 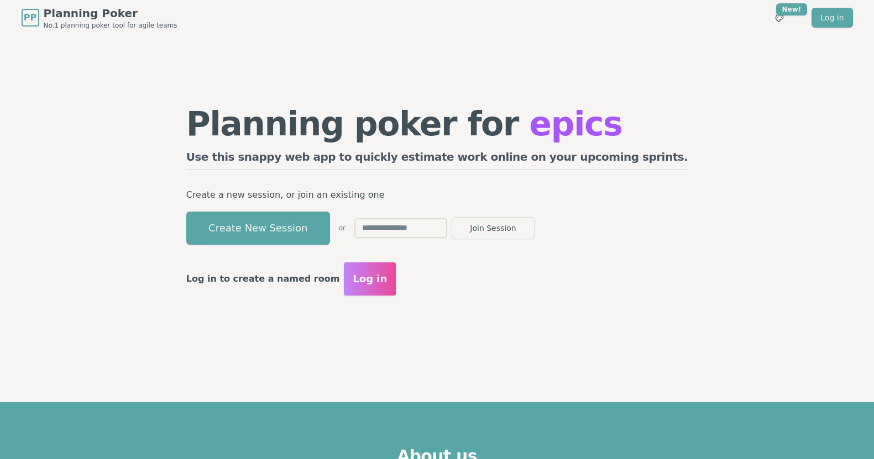 I want to click on span: epics, so click(x=575, y=124).